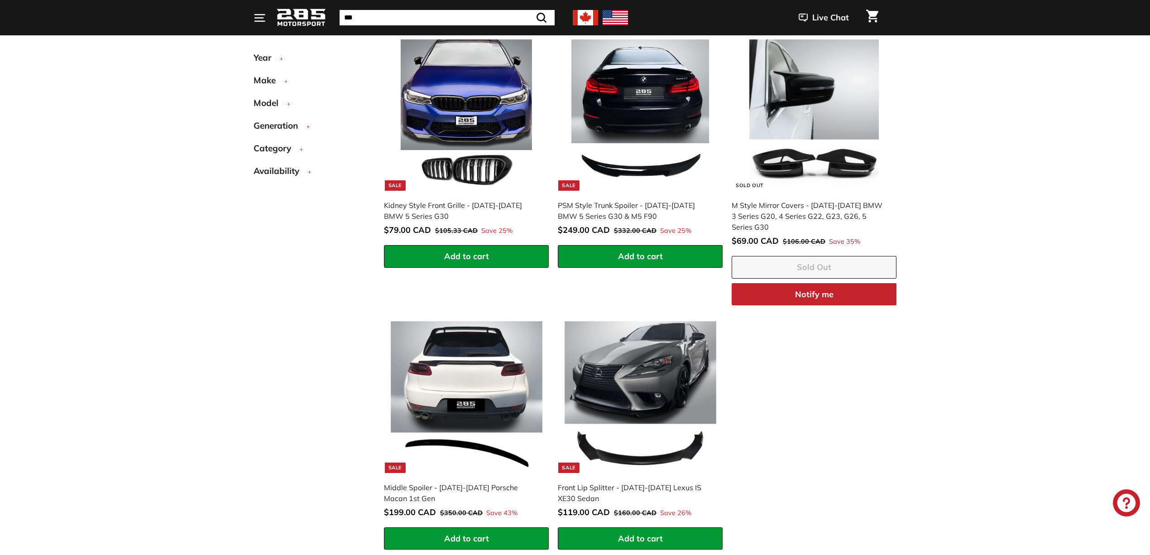  Describe the element at coordinates (456, 230) in the screenshot. I see `span: $105.33 CAD` at that location.